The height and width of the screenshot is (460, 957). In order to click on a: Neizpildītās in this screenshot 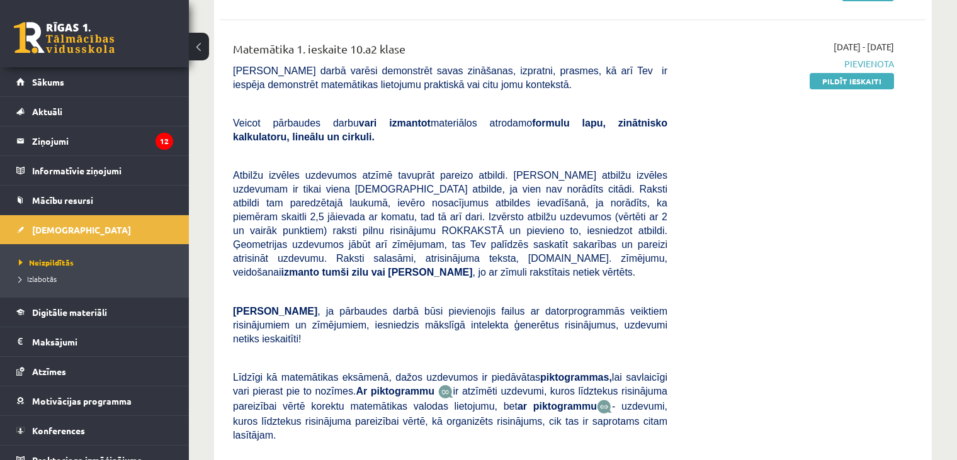, I will do `click(98, 263)`.